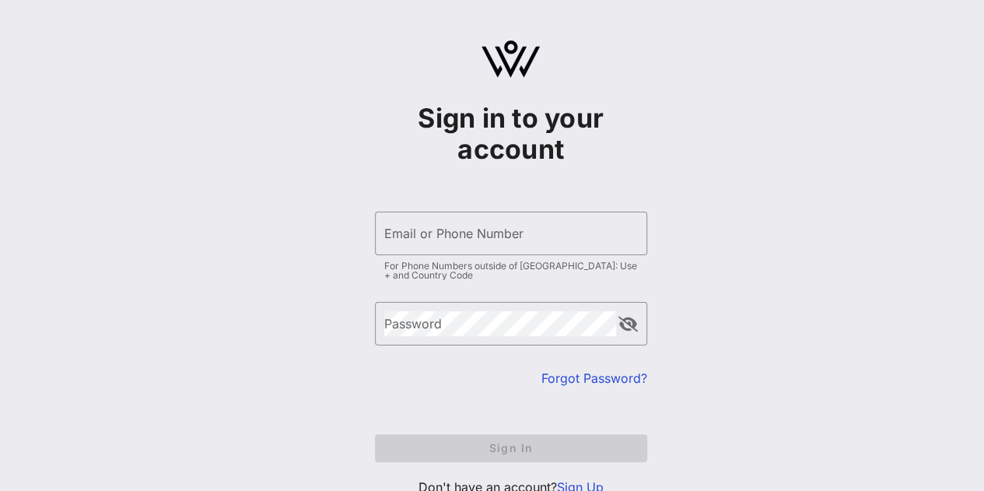  Describe the element at coordinates (511, 134) in the screenshot. I see `h1: Sign in to your account` at that location.